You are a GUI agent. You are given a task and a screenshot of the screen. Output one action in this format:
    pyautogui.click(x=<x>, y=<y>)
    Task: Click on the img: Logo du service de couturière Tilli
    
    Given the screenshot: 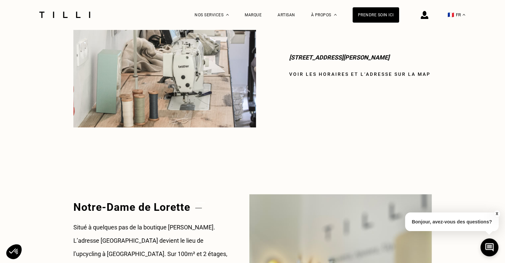 What is the action you would take?
    pyautogui.click(x=65, y=15)
    